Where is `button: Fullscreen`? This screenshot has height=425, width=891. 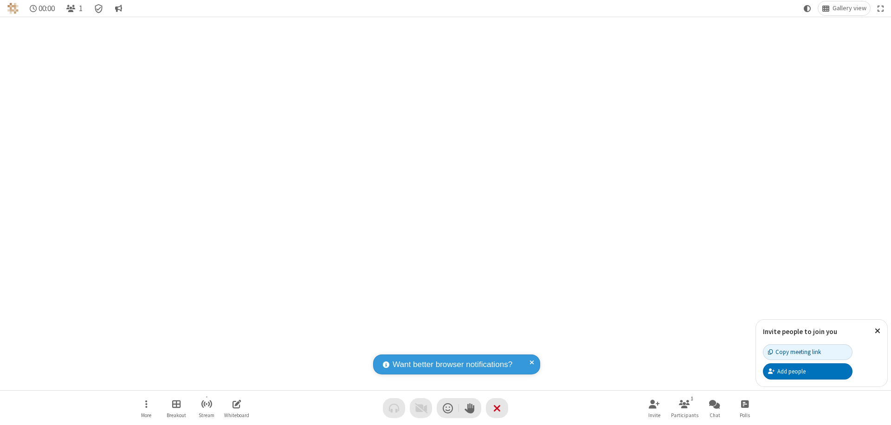
button: Fullscreen is located at coordinates (880, 8).